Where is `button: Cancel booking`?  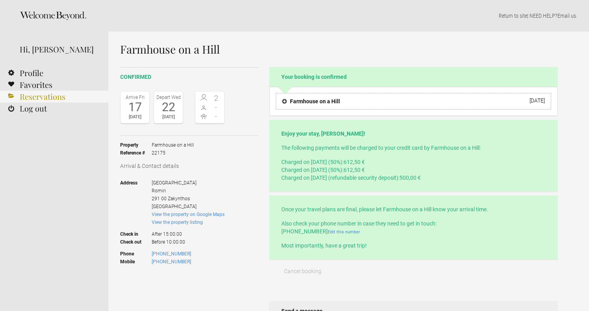
button: Cancel booking is located at coordinates (303, 271).